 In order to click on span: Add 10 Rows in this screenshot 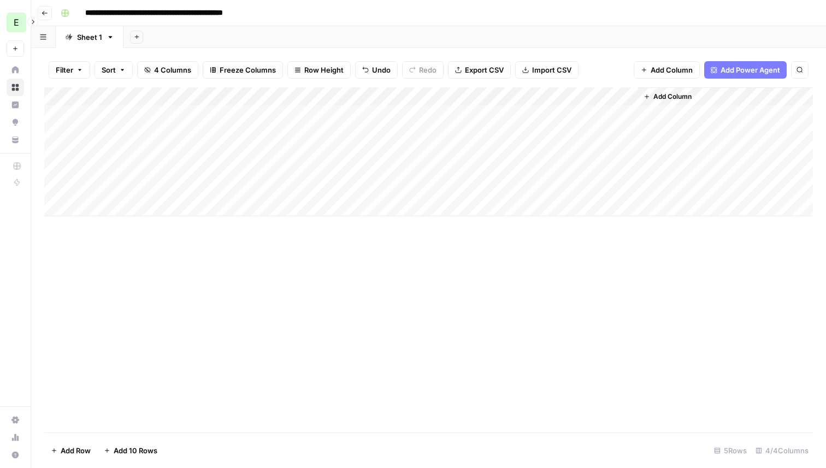, I will do `click(135, 451)`.